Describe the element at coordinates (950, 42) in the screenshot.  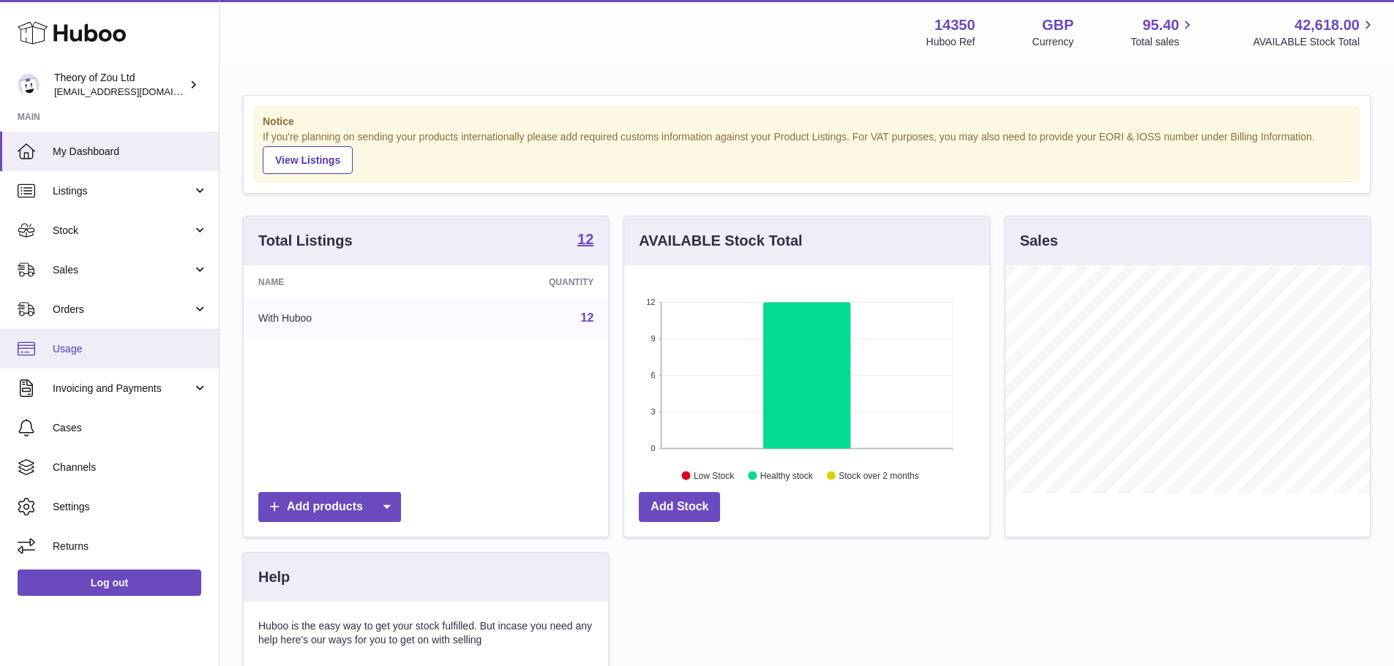
I see `div: Huboo Ref` at that location.